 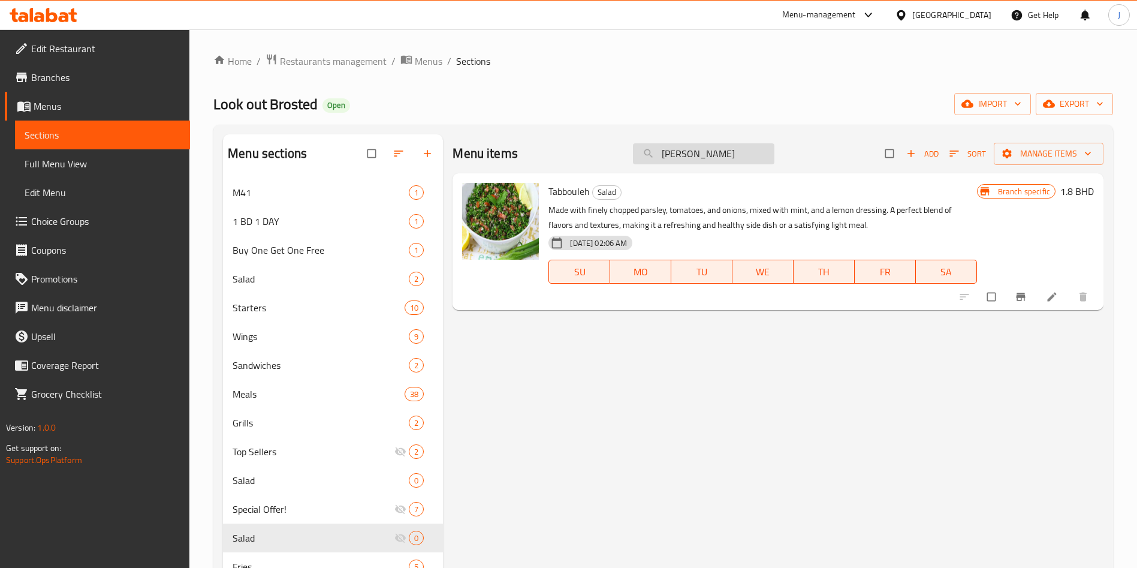 What do you see at coordinates (946, 272) in the screenshot?
I see `span: SA` at bounding box center [946, 272].